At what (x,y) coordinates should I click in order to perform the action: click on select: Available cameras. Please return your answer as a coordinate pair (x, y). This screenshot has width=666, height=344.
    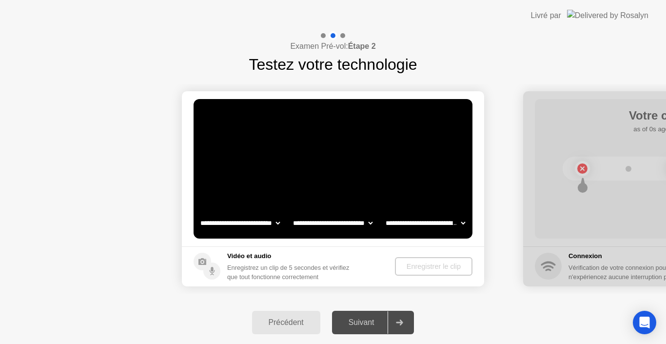
    Looking at the image, I should click on (240, 223).